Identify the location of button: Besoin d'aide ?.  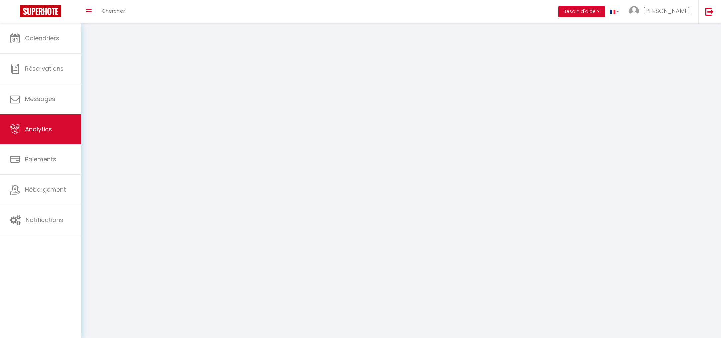
(581, 12).